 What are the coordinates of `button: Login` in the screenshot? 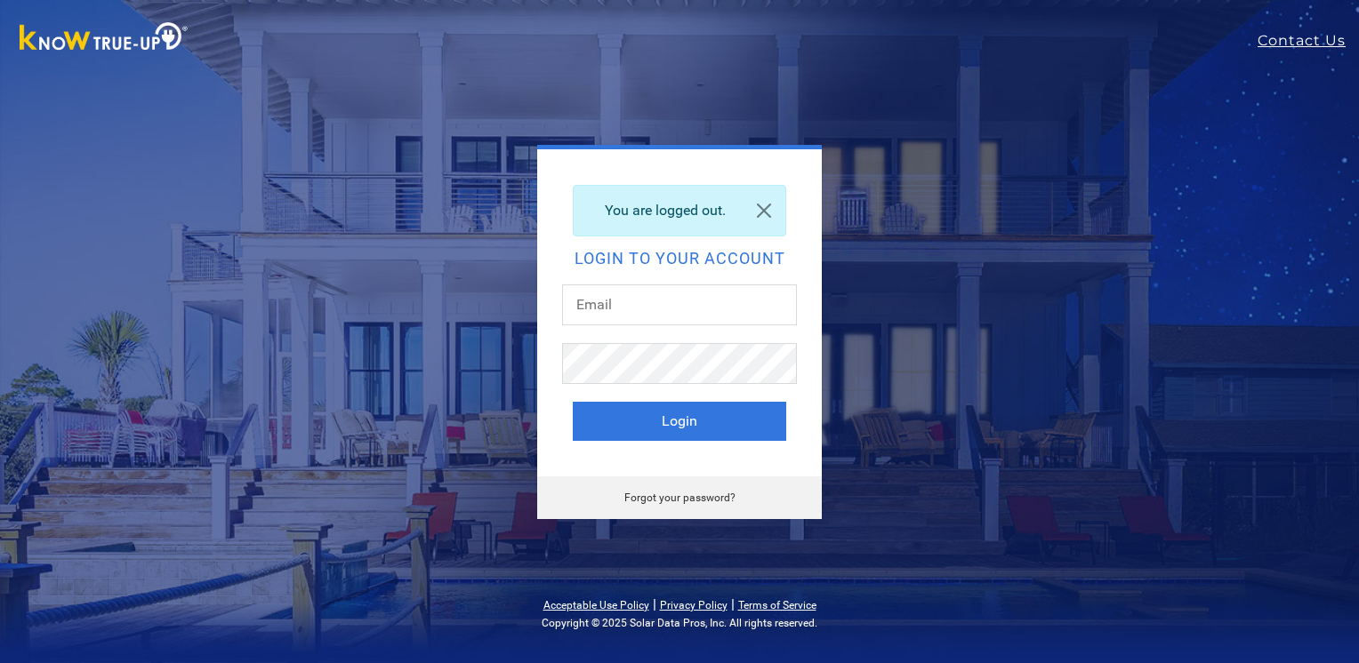 It's located at (679, 422).